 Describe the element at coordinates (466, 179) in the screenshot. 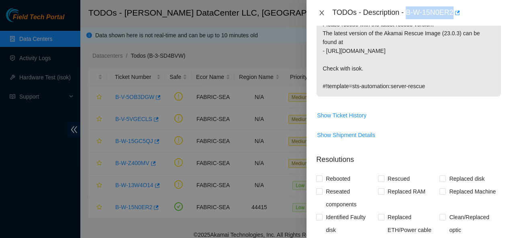

I see `span: Replaced disk` at that location.